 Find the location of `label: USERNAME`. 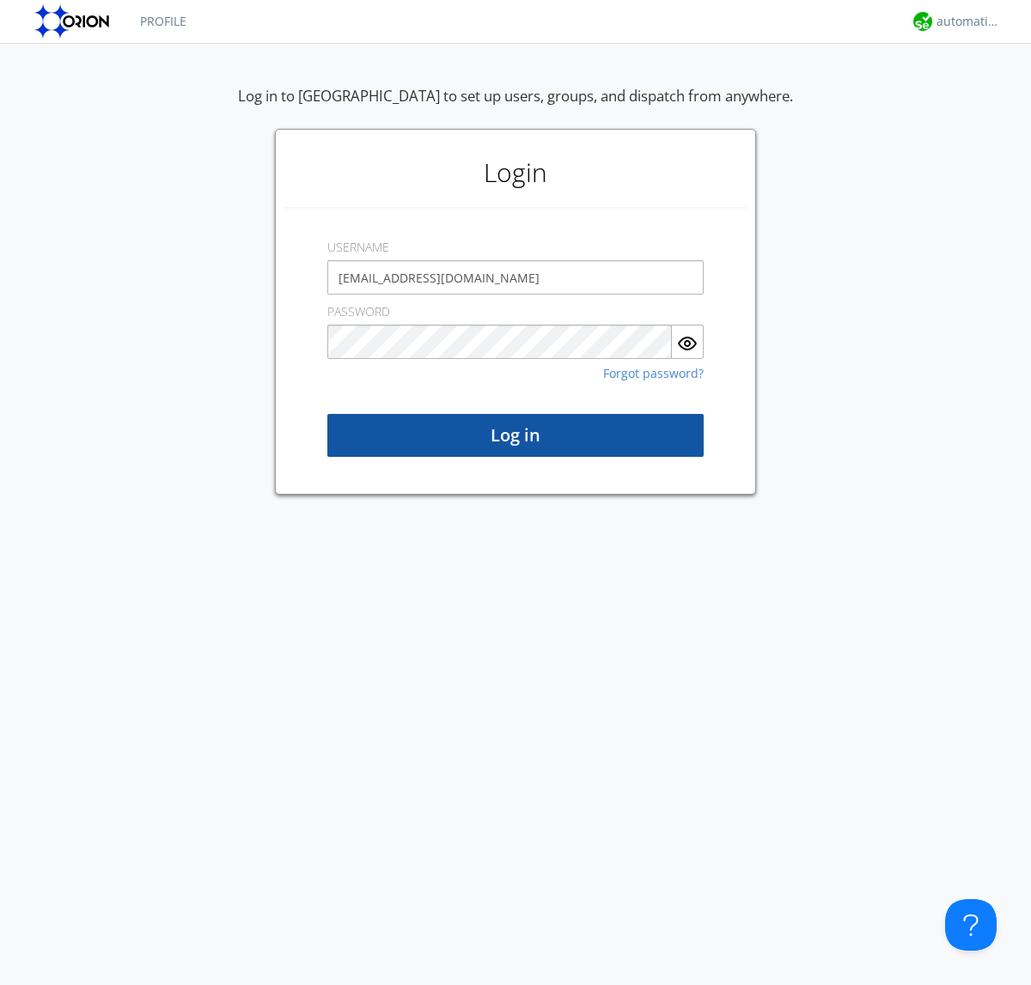

label: USERNAME is located at coordinates (358, 247).